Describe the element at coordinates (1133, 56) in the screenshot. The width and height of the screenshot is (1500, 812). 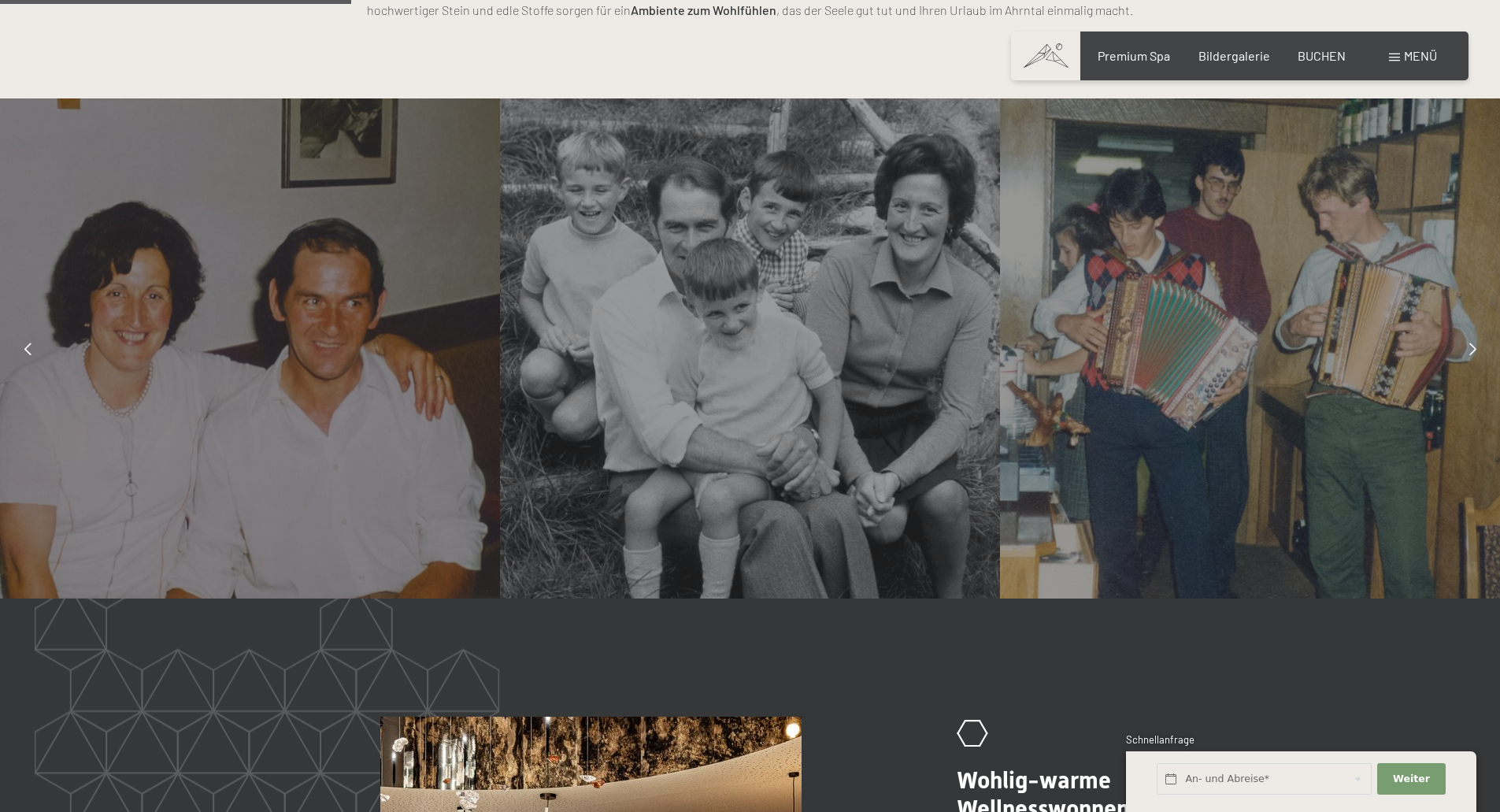
I see `a: Premium Spa` at that location.